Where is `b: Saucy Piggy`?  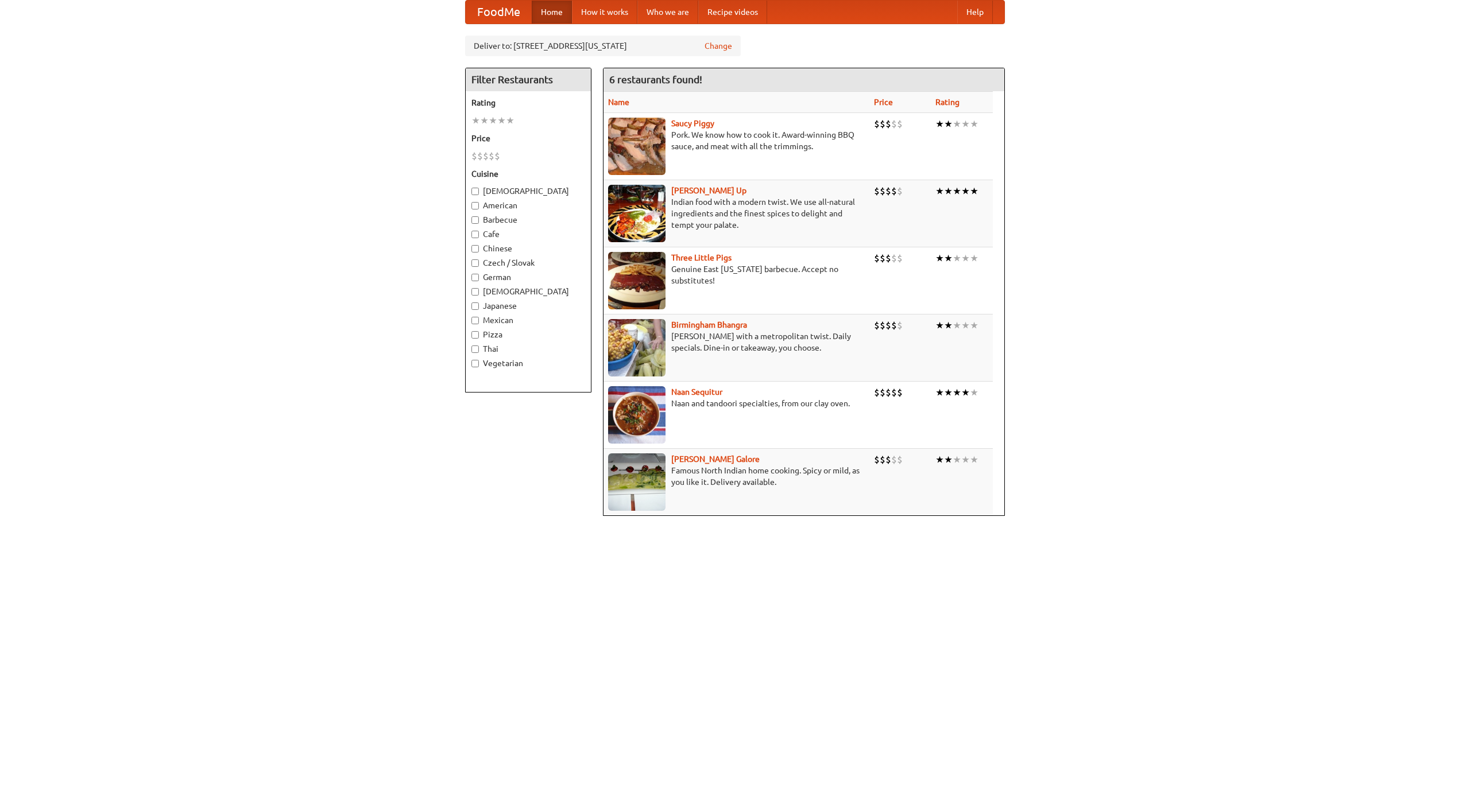 b: Saucy Piggy is located at coordinates (692, 123).